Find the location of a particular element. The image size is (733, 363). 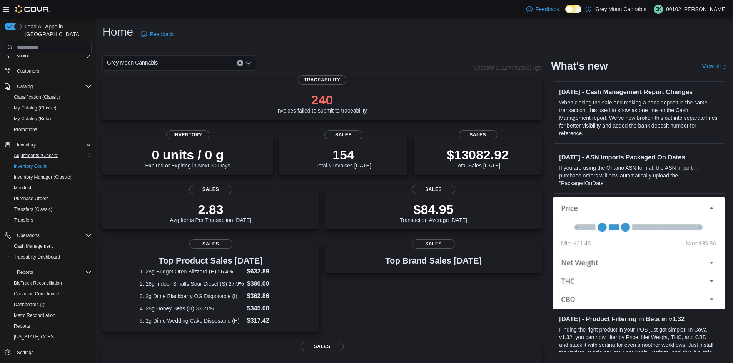

button: My Catalog (Classic) is located at coordinates (51, 108).